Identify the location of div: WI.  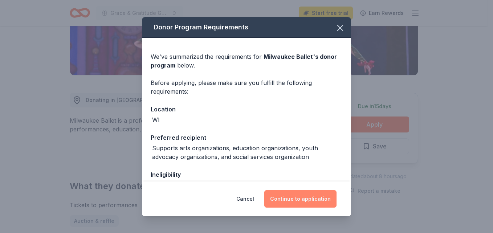
(156, 120).